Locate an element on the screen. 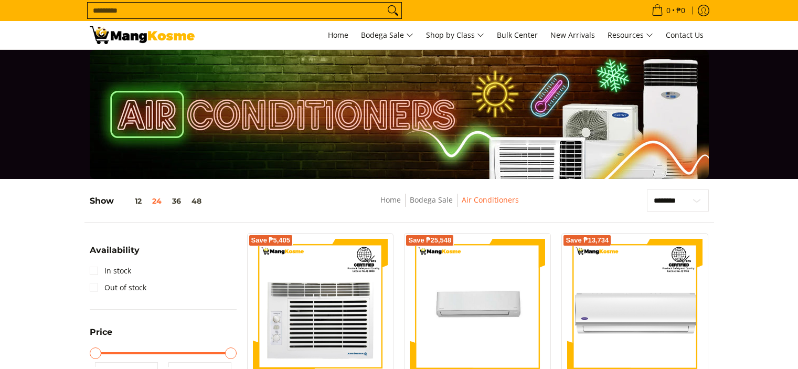 The height and width of the screenshot is (369, 798). button: 12 is located at coordinates (130, 201).